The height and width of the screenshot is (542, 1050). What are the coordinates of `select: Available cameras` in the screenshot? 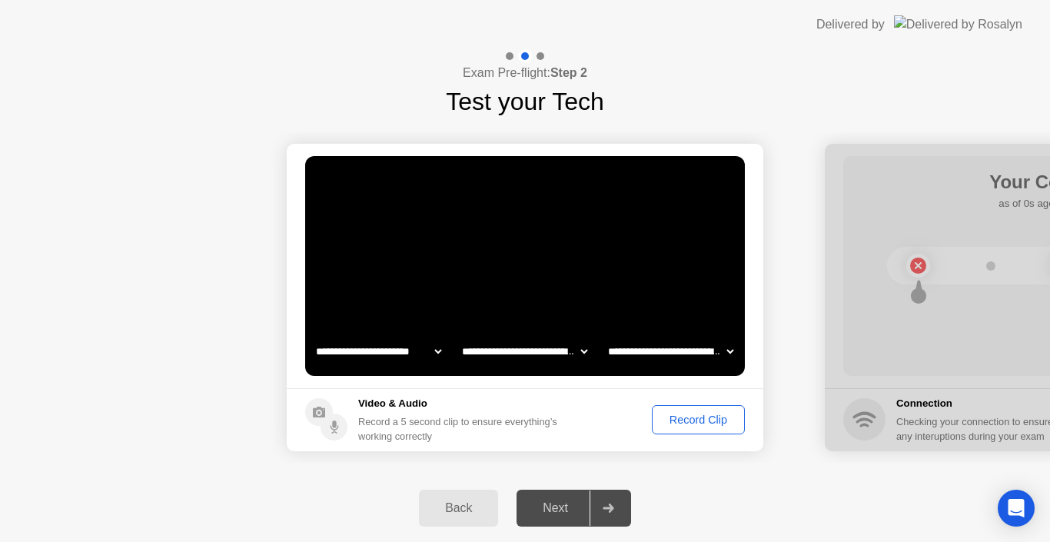 It's located at (378, 351).